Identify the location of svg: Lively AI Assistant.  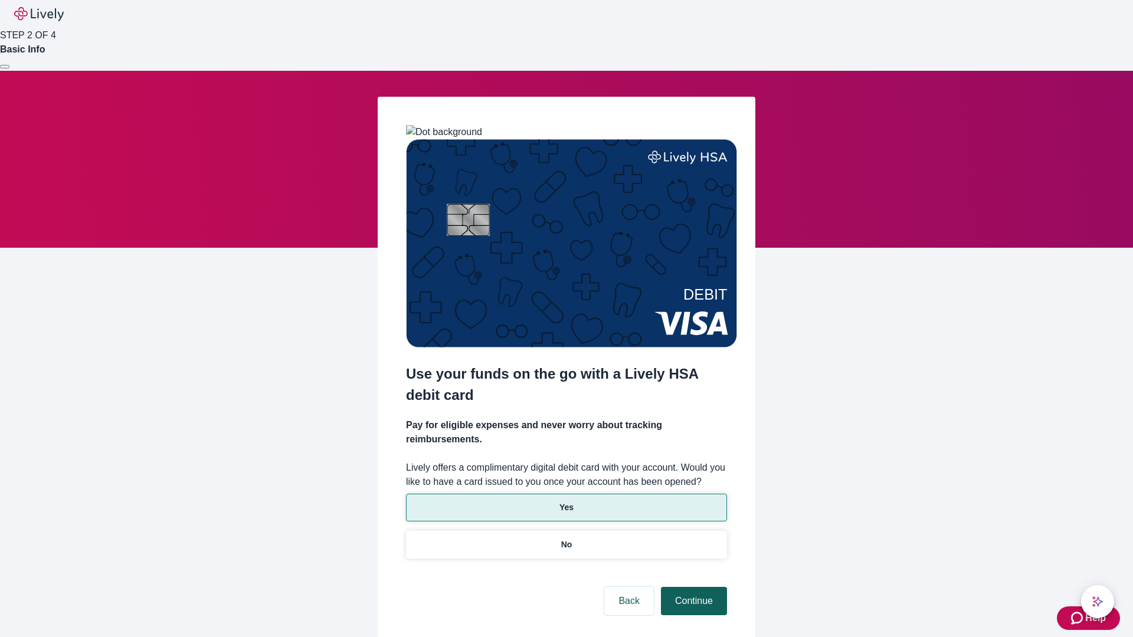
(1098, 602).